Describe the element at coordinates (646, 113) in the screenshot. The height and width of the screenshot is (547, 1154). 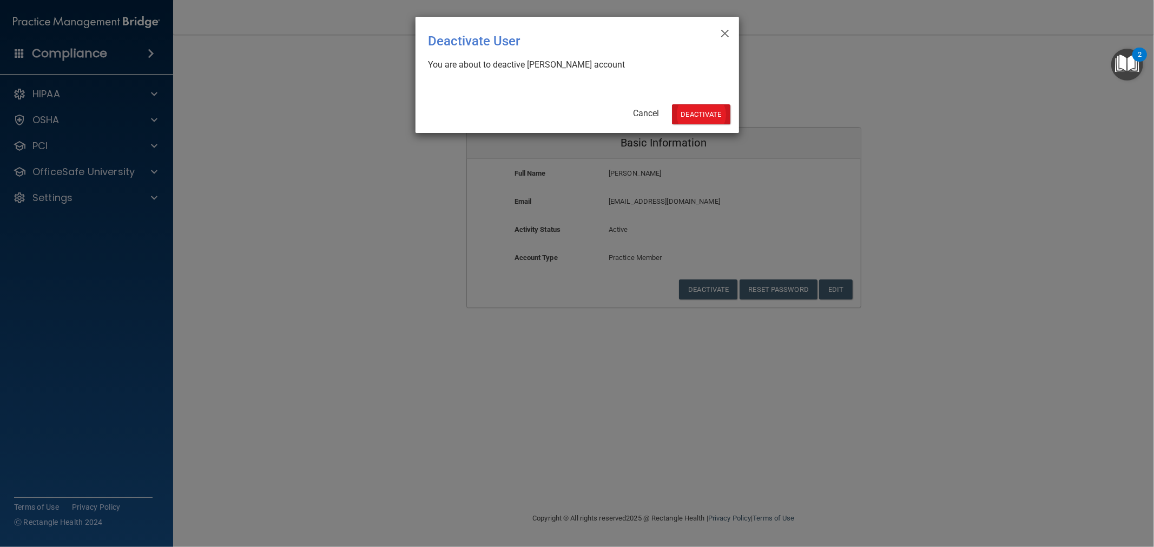
I see `a: Cancel` at that location.